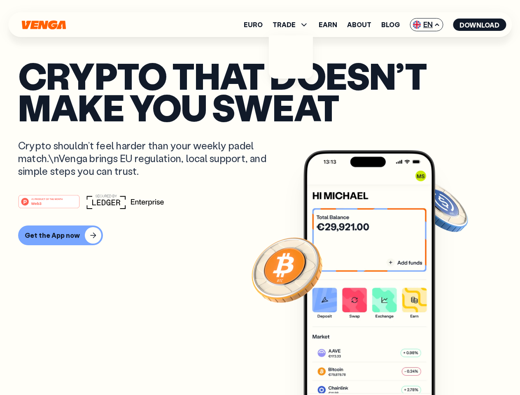  Describe the element at coordinates (36, 203) in the screenshot. I see `tspan: Web3` at that location.